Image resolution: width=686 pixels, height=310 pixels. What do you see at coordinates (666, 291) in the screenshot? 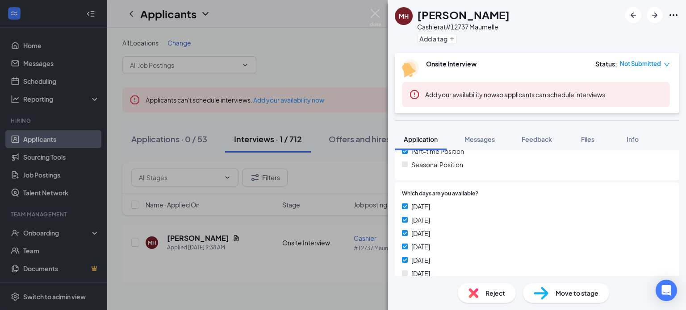
I see `div: Open Intercom Messenger` at bounding box center [666, 291].